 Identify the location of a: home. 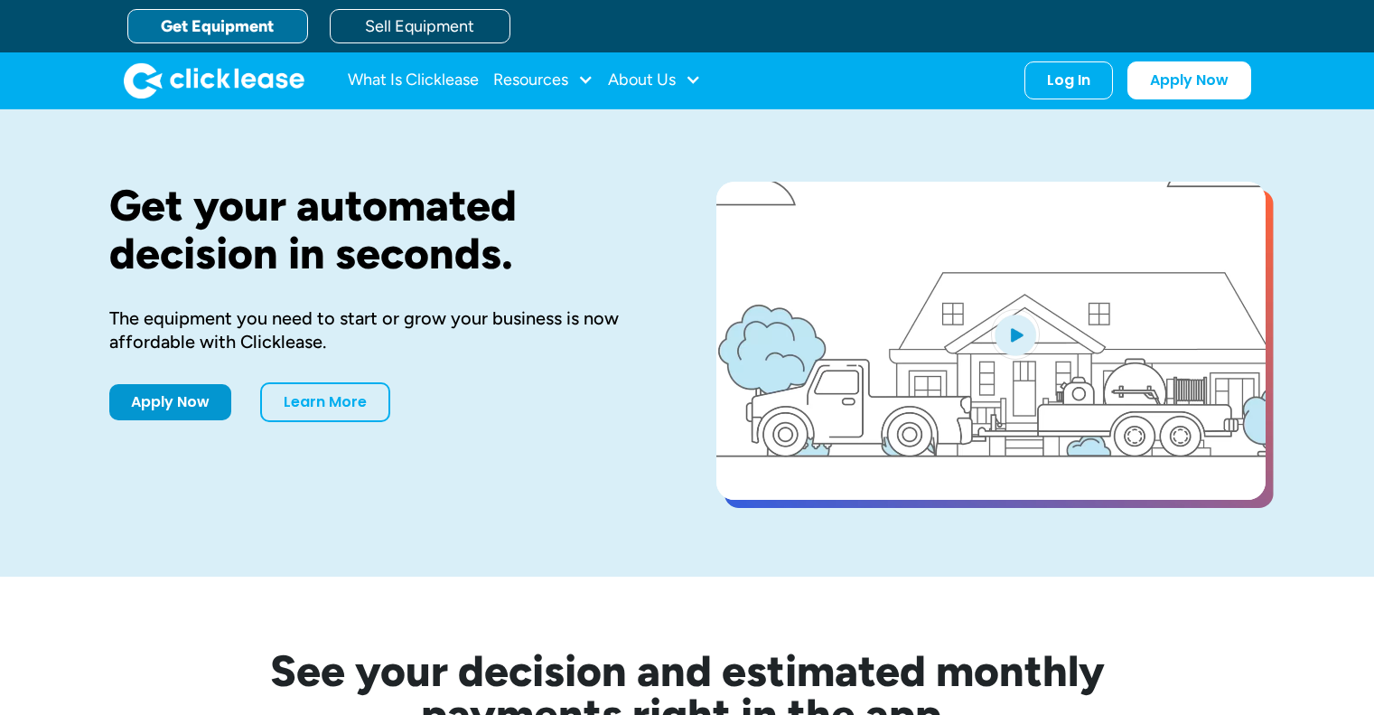
(214, 80).